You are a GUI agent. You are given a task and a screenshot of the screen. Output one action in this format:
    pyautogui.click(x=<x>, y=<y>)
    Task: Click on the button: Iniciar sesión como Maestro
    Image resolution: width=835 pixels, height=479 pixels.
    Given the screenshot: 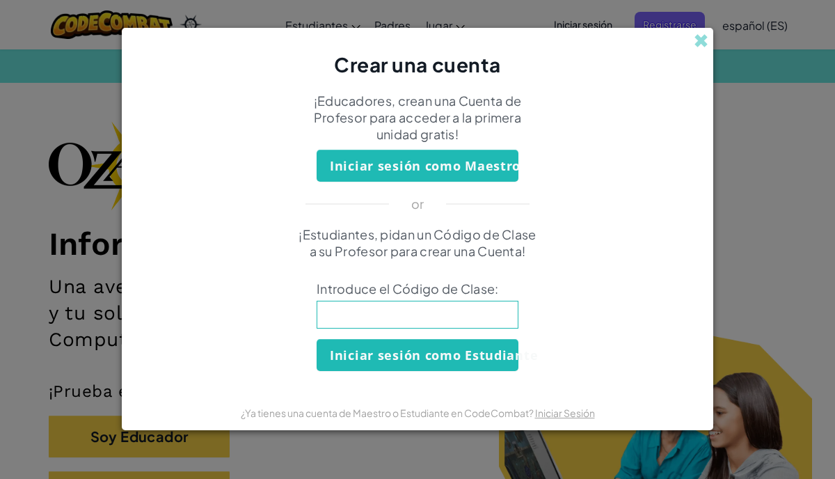 What is the action you would take?
    pyautogui.click(x=418, y=166)
    